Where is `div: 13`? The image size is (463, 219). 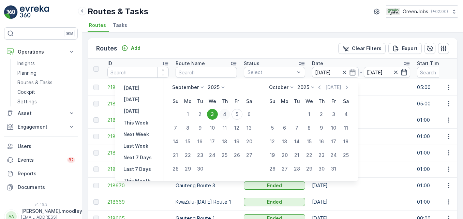 div: 13 is located at coordinates (284, 141).